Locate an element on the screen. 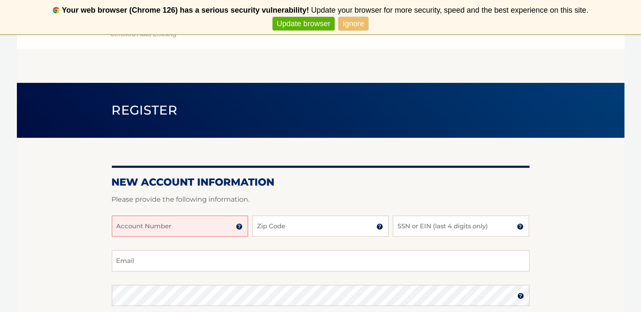 This screenshot has height=312, width=641. input: SSN or EIN (last 4 digits only) is located at coordinates (461, 226).